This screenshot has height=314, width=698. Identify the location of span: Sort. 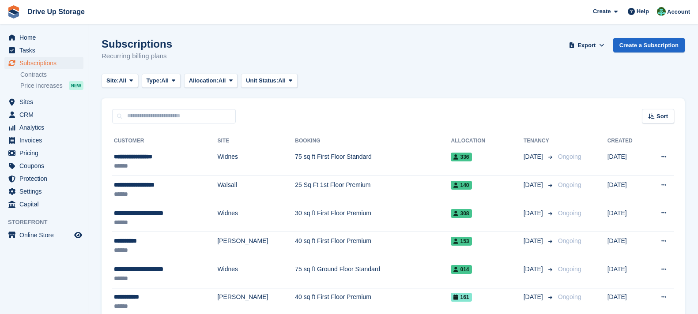
(662, 117).